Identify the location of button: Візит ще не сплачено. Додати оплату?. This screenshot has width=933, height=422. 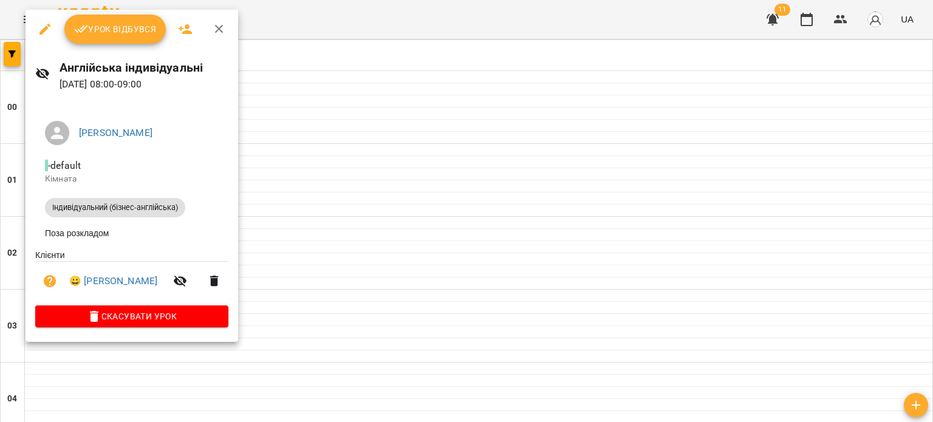
(50, 281).